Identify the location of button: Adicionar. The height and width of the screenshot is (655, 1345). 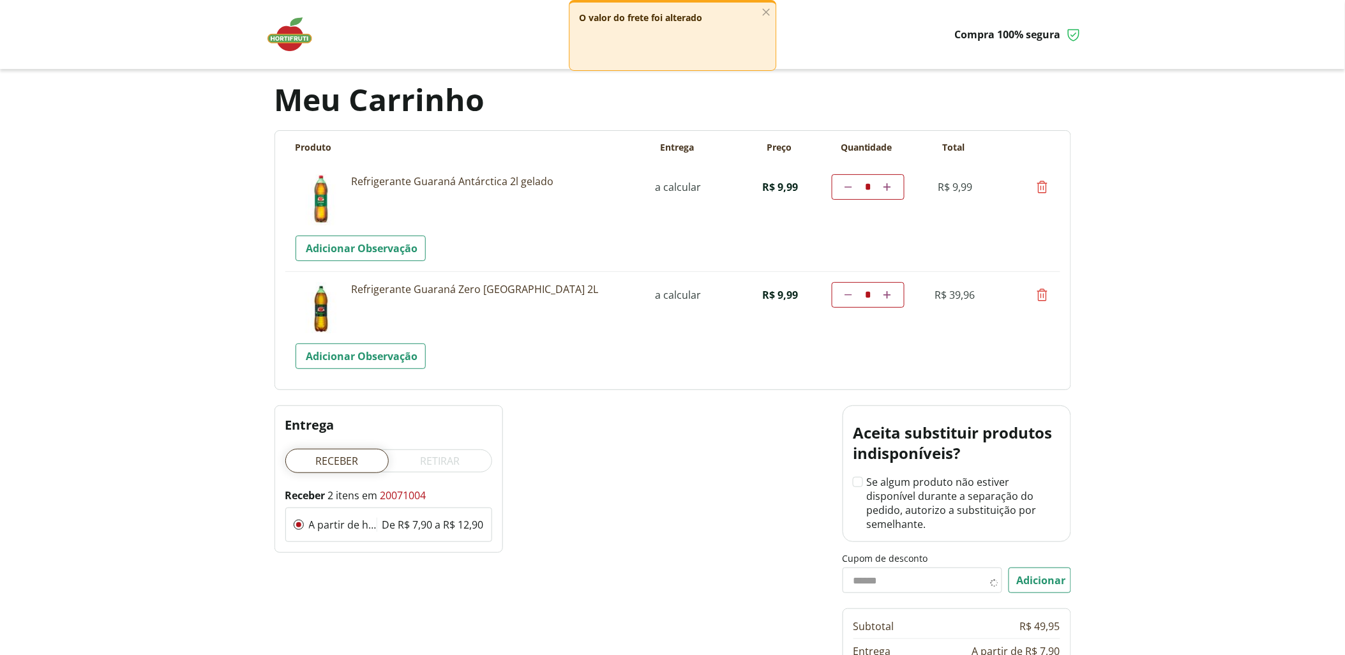
(1040, 580).